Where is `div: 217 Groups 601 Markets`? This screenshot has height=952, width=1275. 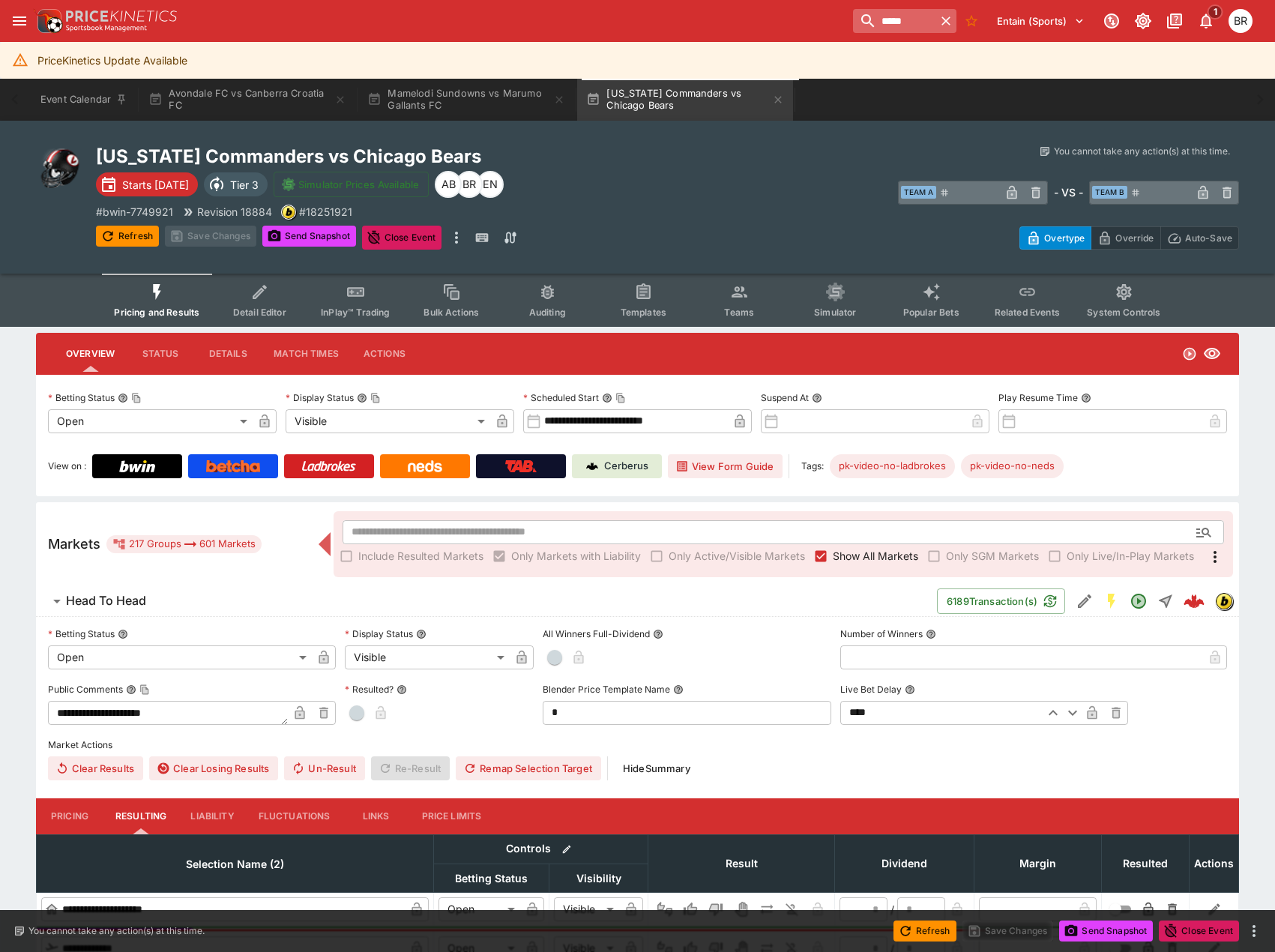
div: 217 Groups 601 Markets is located at coordinates (184, 544).